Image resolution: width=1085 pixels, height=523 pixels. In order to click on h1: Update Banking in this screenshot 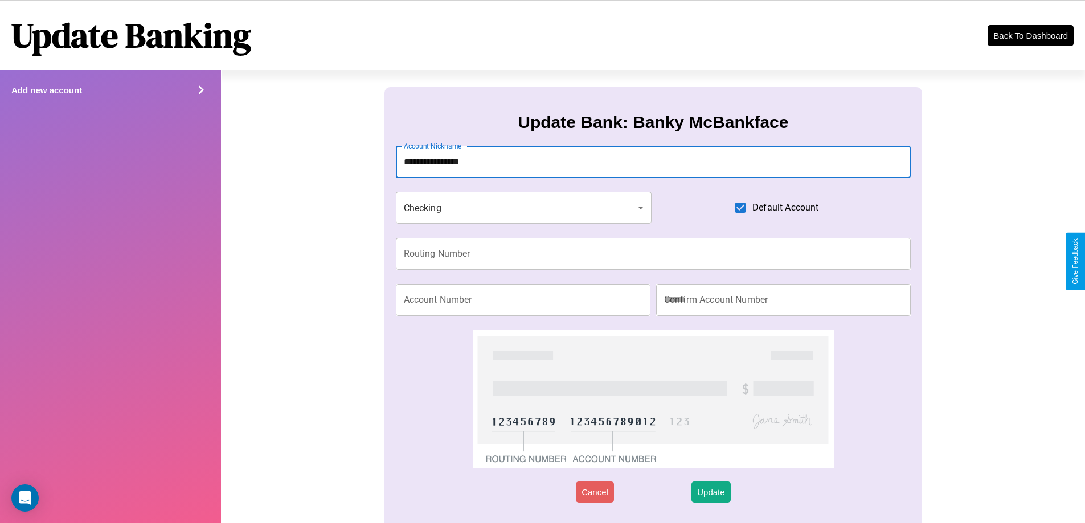, I will do `click(131, 35)`.